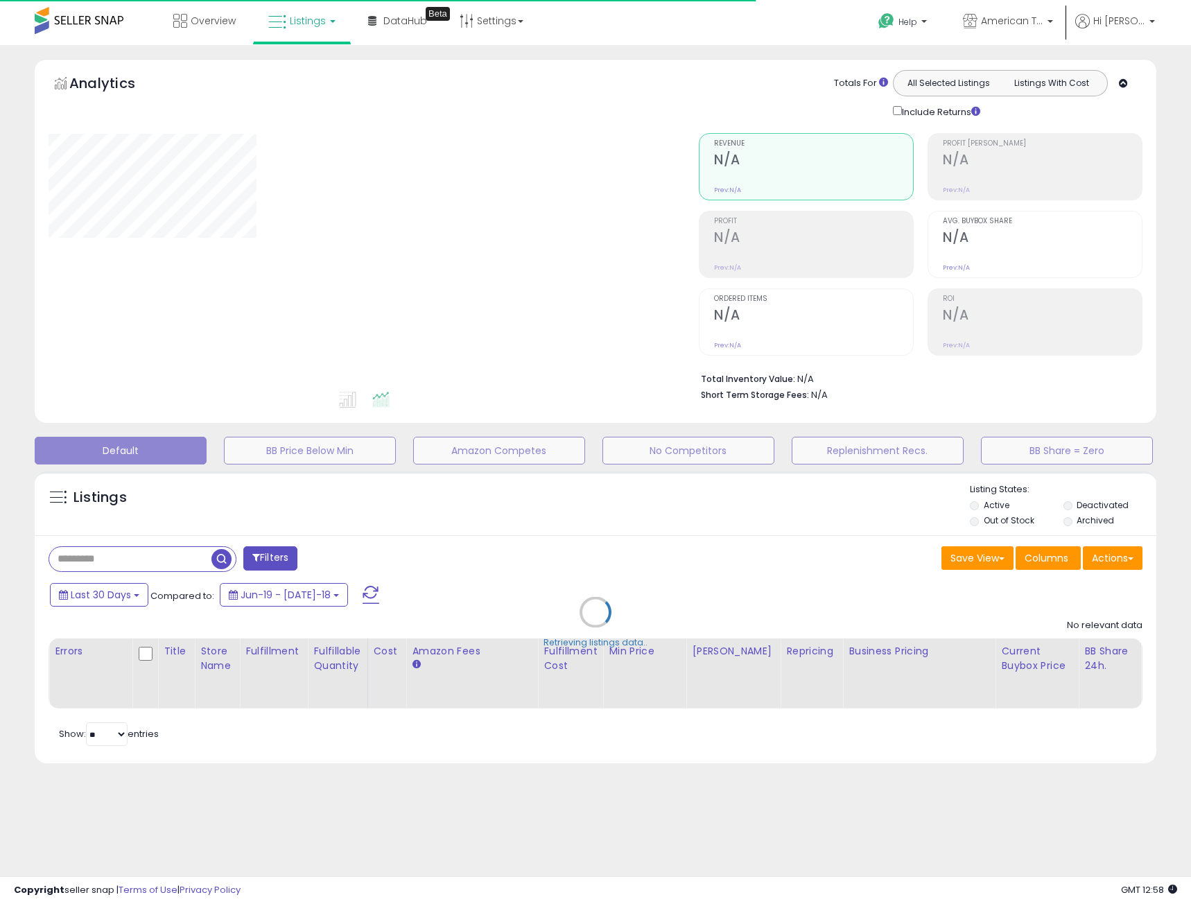  Describe the element at coordinates (908, 21) in the screenshot. I see `span: Help` at that location.